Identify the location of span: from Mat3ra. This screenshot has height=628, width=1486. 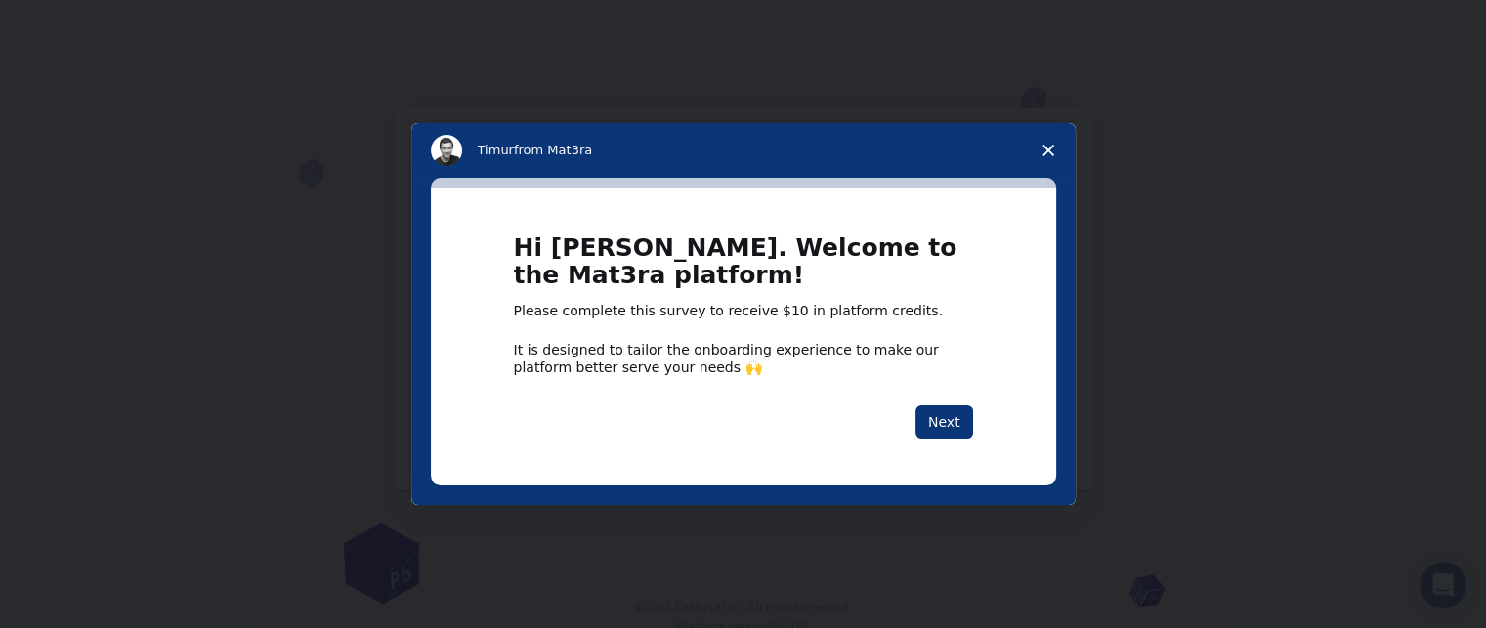
(553, 149).